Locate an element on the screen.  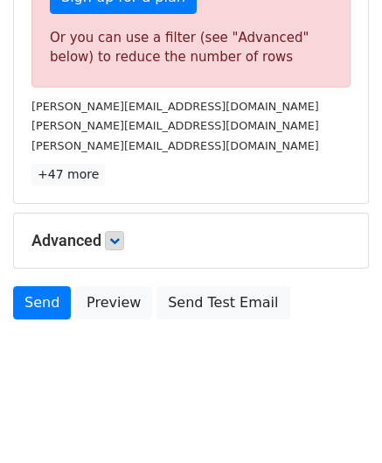
a: Send is located at coordinates (42, 303).